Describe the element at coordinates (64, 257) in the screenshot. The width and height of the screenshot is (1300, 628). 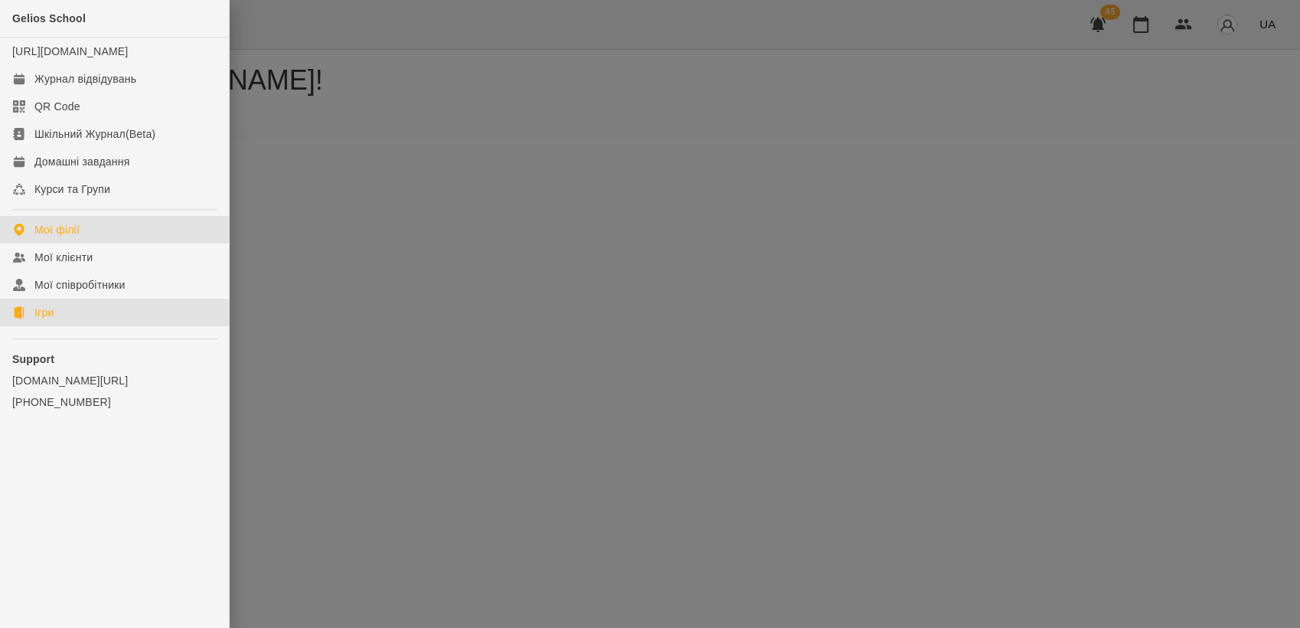
I see `div: Мої клієнти` at that location.